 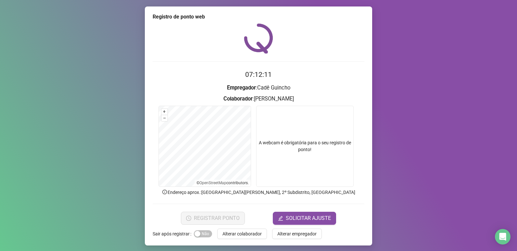 What do you see at coordinates (173, 234) in the screenshot?
I see `label: Sair após registrar` at bounding box center [173, 234].